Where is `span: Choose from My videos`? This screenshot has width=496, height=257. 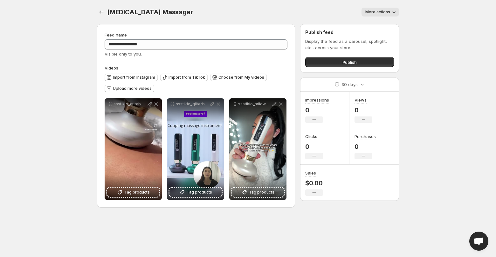
span: Choose from My videos is located at coordinates (241, 78).